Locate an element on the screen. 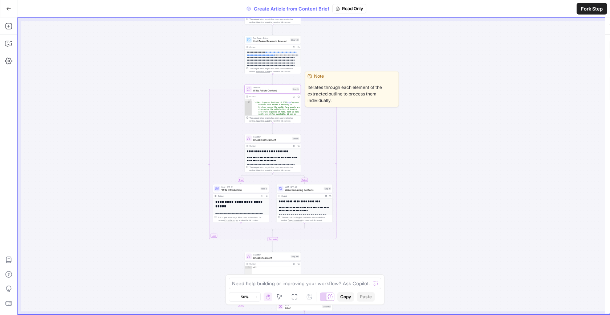 The image size is (610, 315). div: 2 is located at coordinates (248, 190).